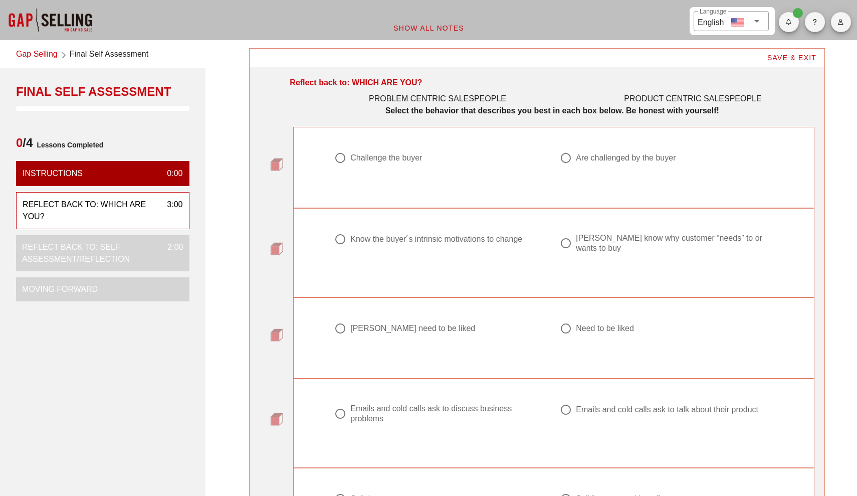  I want to click on div: English, so click(711, 21).